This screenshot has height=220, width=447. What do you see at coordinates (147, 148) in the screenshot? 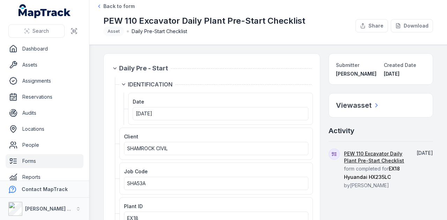
I see `span: SHAMROCK CIVIL` at bounding box center [147, 148].